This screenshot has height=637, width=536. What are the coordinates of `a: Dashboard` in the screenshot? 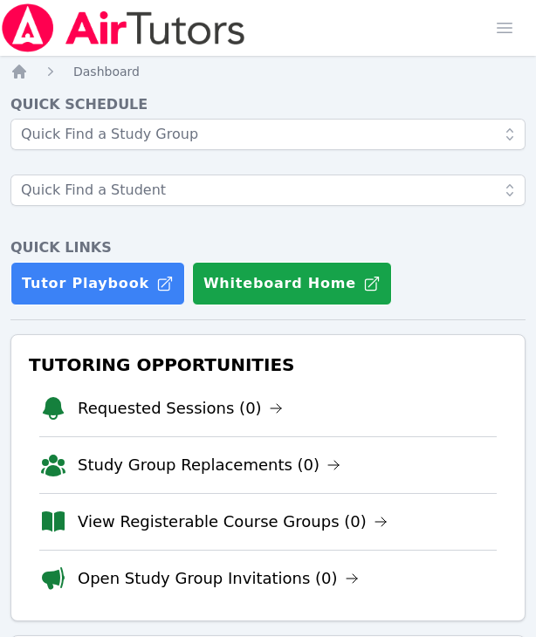 It's located at (106, 72).